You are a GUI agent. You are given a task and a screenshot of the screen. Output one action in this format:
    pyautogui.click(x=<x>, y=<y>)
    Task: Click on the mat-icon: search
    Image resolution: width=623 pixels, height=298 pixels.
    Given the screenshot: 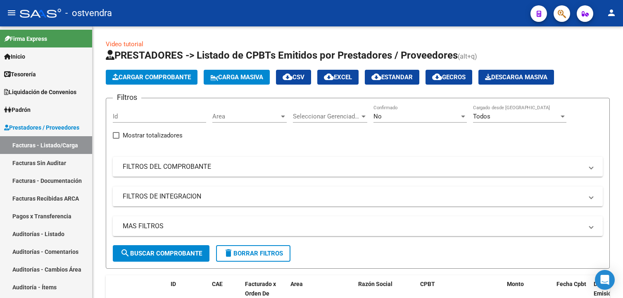 What is the action you would take?
    pyautogui.click(x=125, y=253)
    